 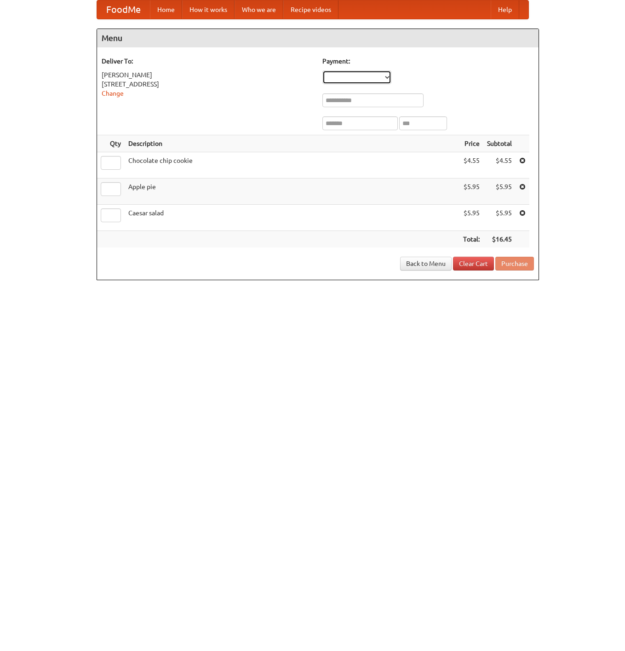 What do you see at coordinates (292, 191) in the screenshot?
I see `td: Apple pie` at bounding box center [292, 191].